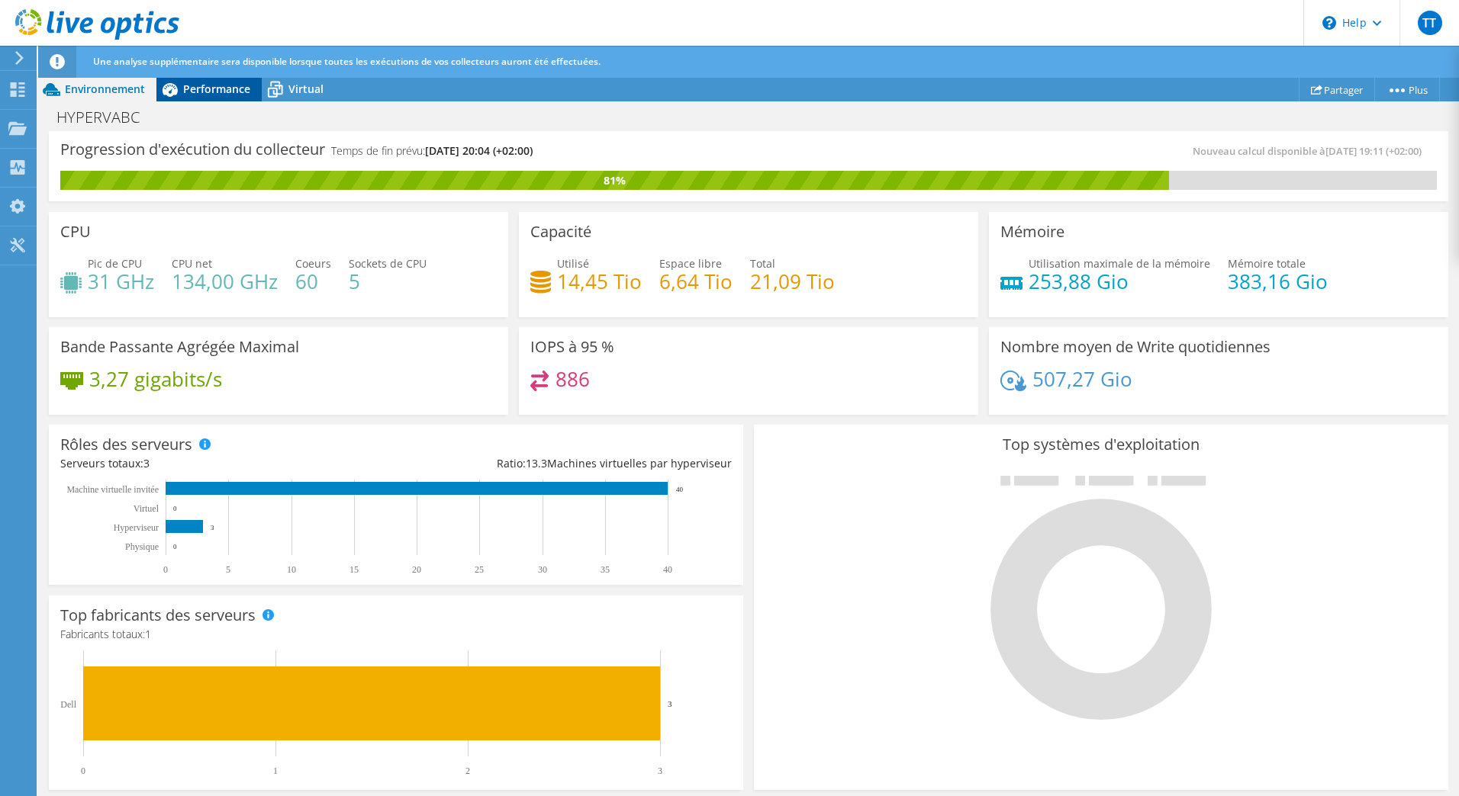  What do you see at coordinates (313, 263) in the screenshot?
I see `span: Coeurs` at bounding box center [313, 263].